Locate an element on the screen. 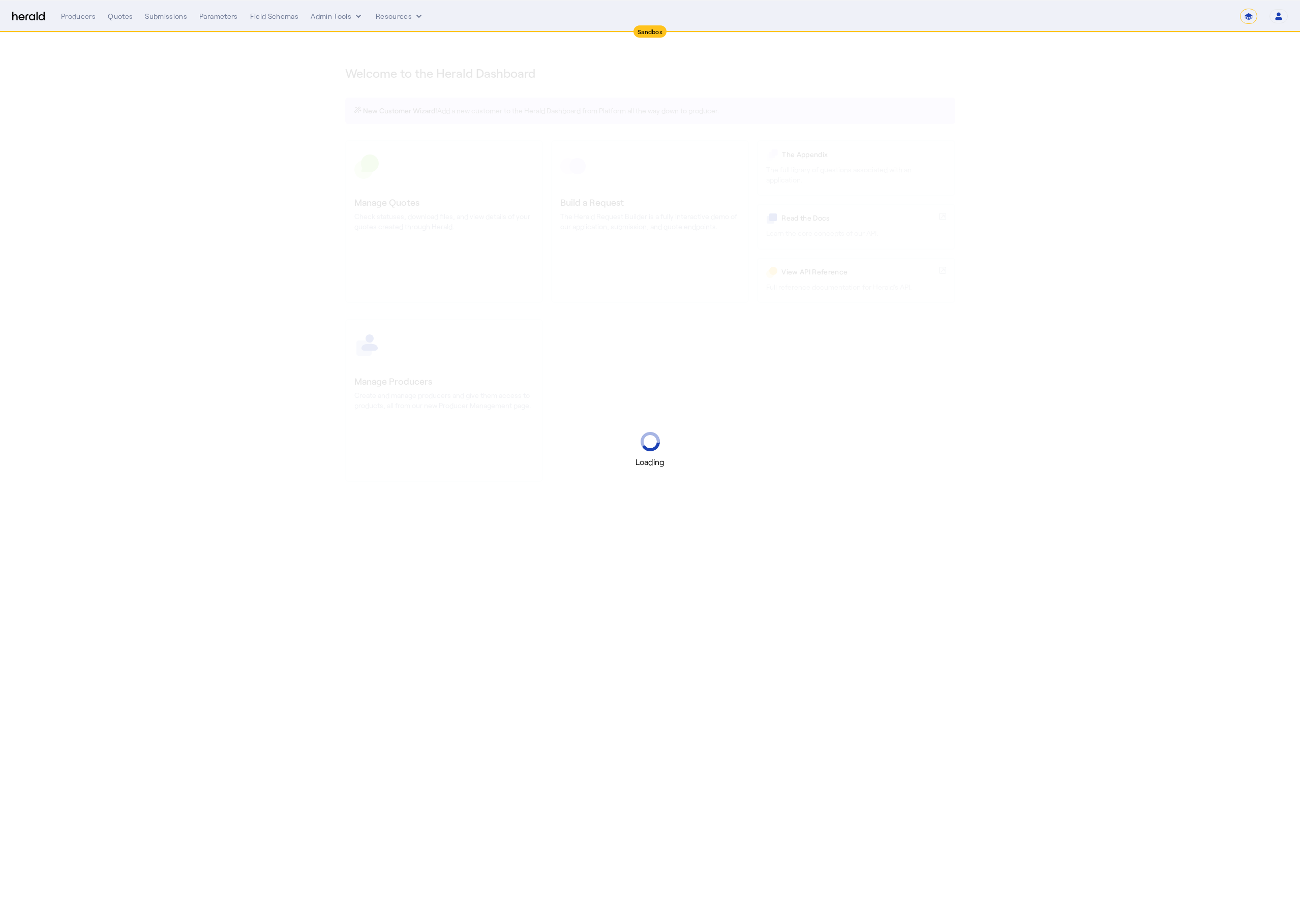 The image size is (1300, 899). div: Submissions is located at coordinates (166, 16).